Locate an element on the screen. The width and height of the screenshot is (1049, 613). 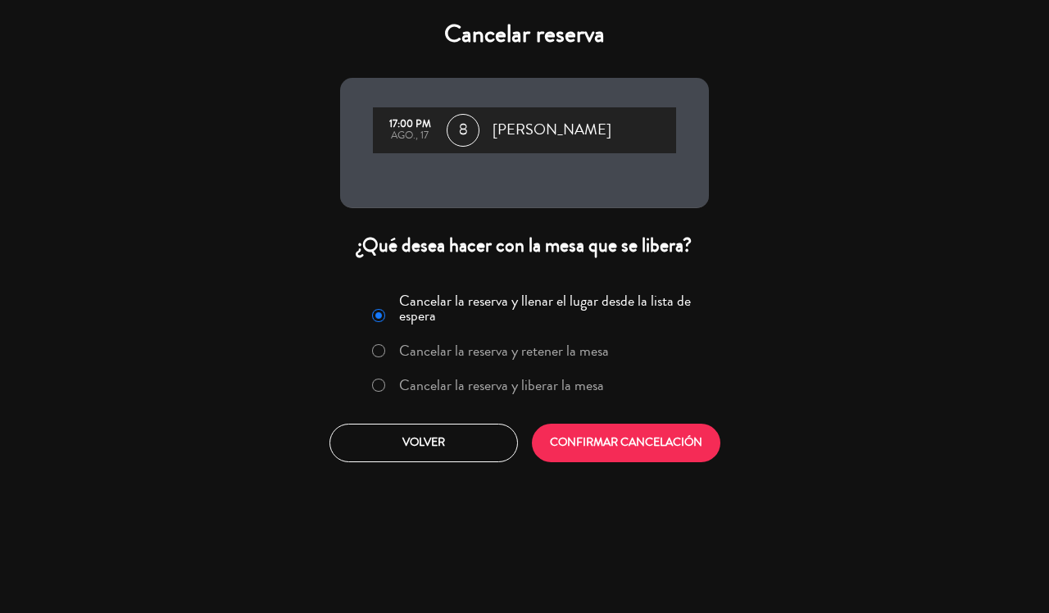
div: ¿Qué desea hacer con la mesa que se libera? is located at coordinates (525, 245).